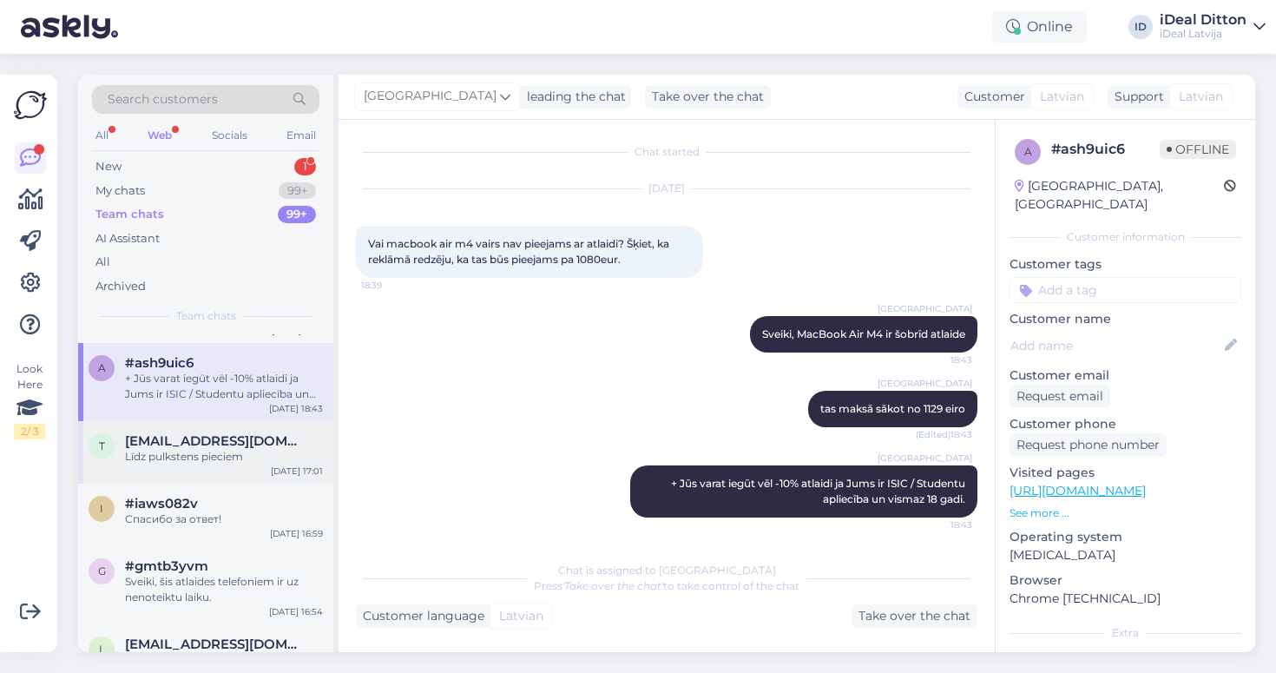 The image size is (1276, 673). I want to click on div: Chat started, so click(667, 152).